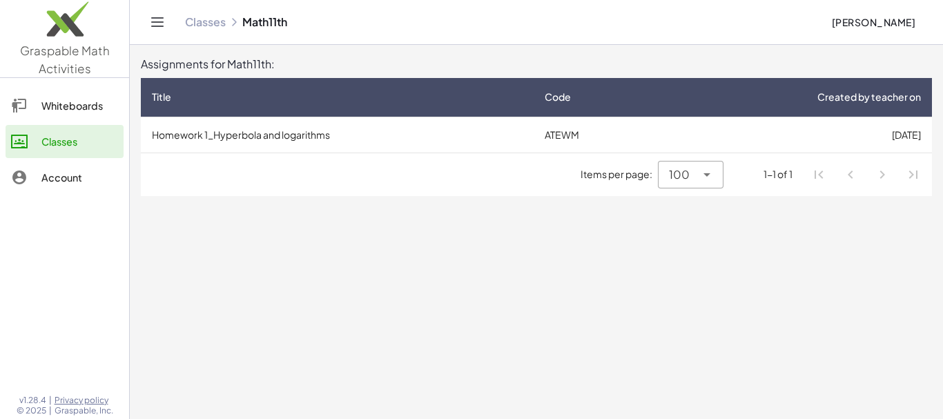  What do you see at coordinates (778, 174) in the screenshot?
I see `div: 1-1 of 1` at bounding box center [778, 174].